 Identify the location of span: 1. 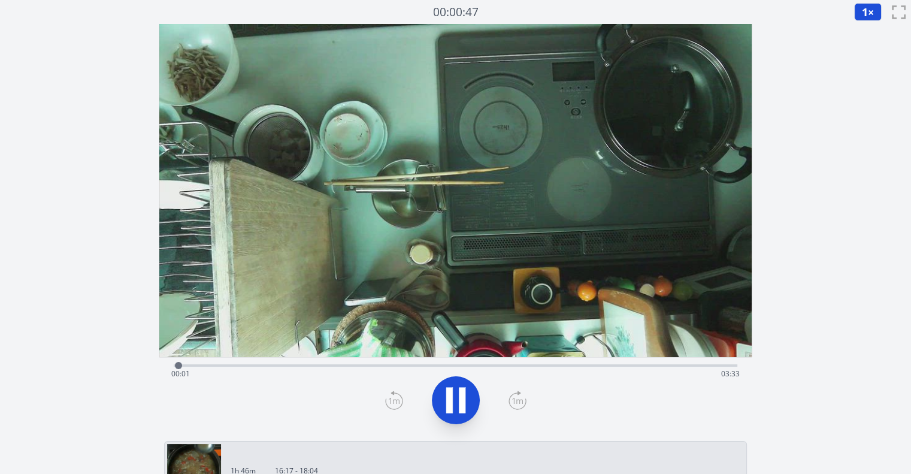
(865, 12).